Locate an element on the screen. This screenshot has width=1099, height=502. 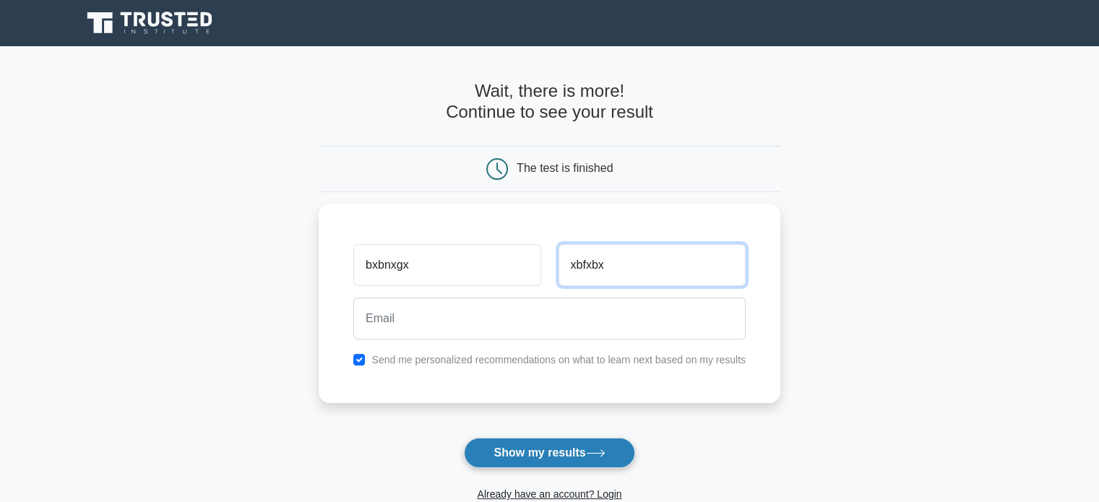
label: Send me personalized recommendations on what to learn next based on my results is located at coordinates (558, 360).